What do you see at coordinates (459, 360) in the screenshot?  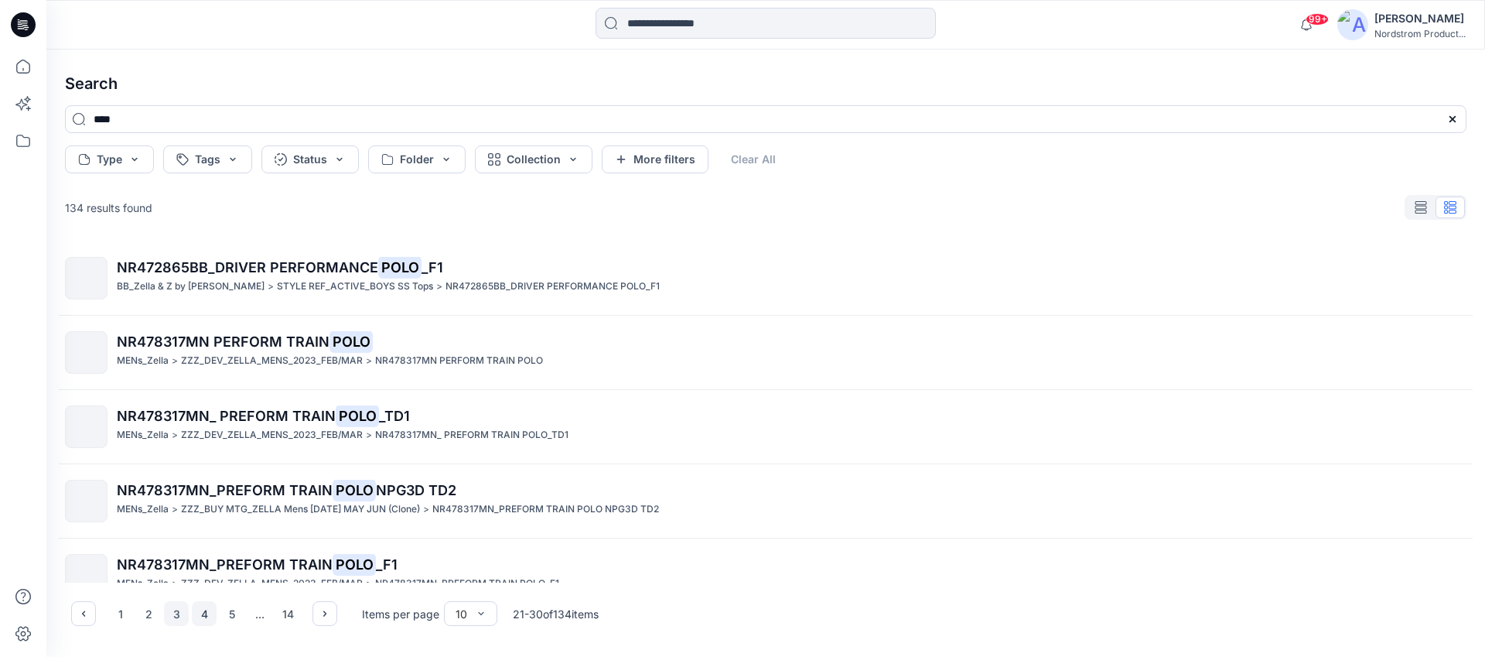 I see `p: NR478317MN PERFORM TRAIN POLO` at bounding box center [459, 360].